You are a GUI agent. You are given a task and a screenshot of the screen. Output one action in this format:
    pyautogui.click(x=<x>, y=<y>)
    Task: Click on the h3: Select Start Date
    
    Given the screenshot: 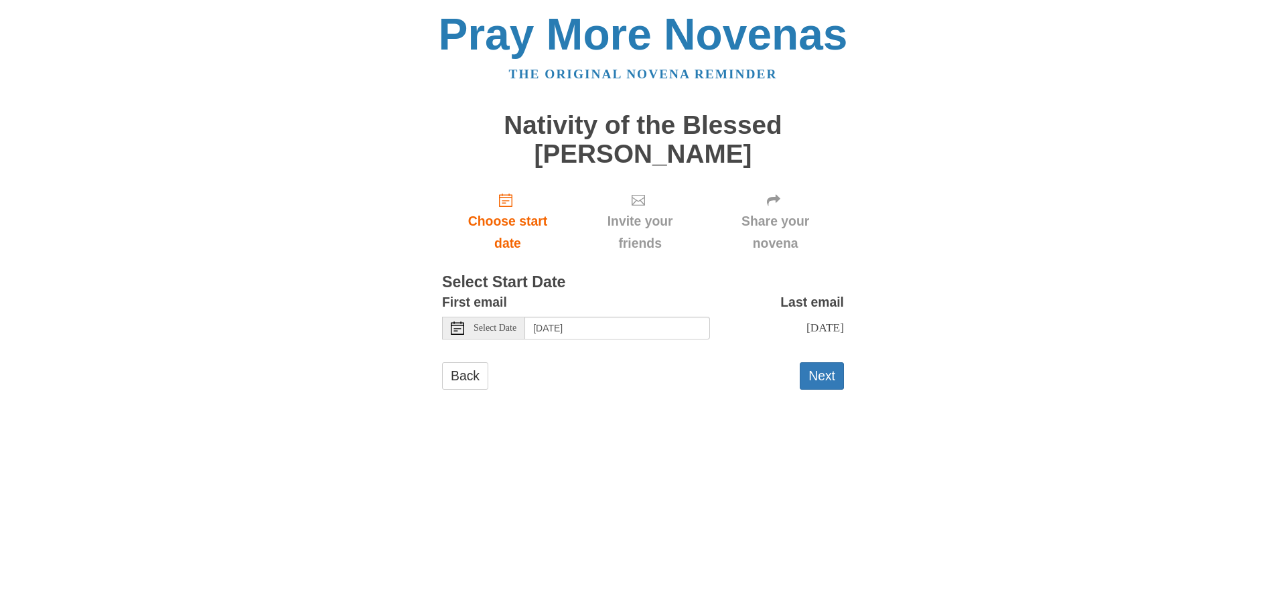 What is the action you would take?
    pyautogui.click(x=643, y=283)
    